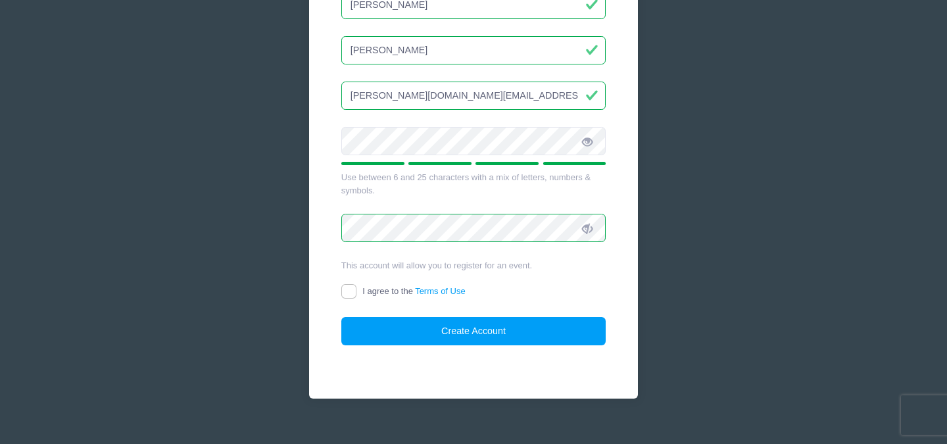 The height and width of the screenshot is (444, 947). What do you see at coordinates (474, 95) in the screenshot?
I see `input: Email` at bounding box center [474, 95].